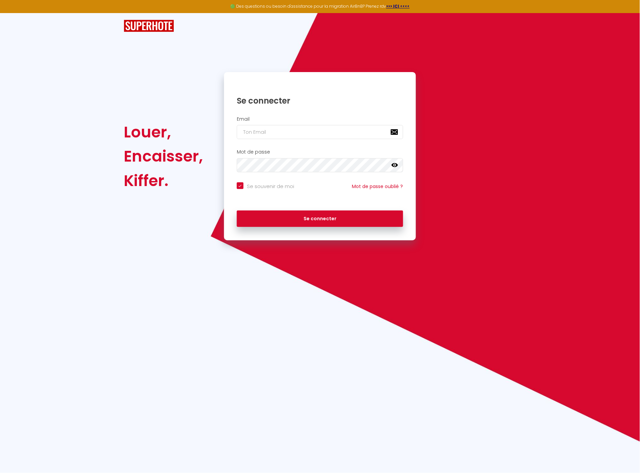  Describe the element at coordinates (163, 132) in the screenshot. I see `div: Louer,` at that location.